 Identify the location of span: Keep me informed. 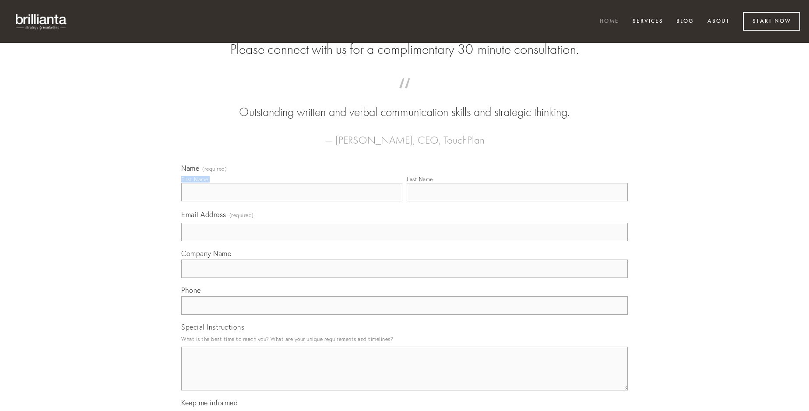
(209, 403).